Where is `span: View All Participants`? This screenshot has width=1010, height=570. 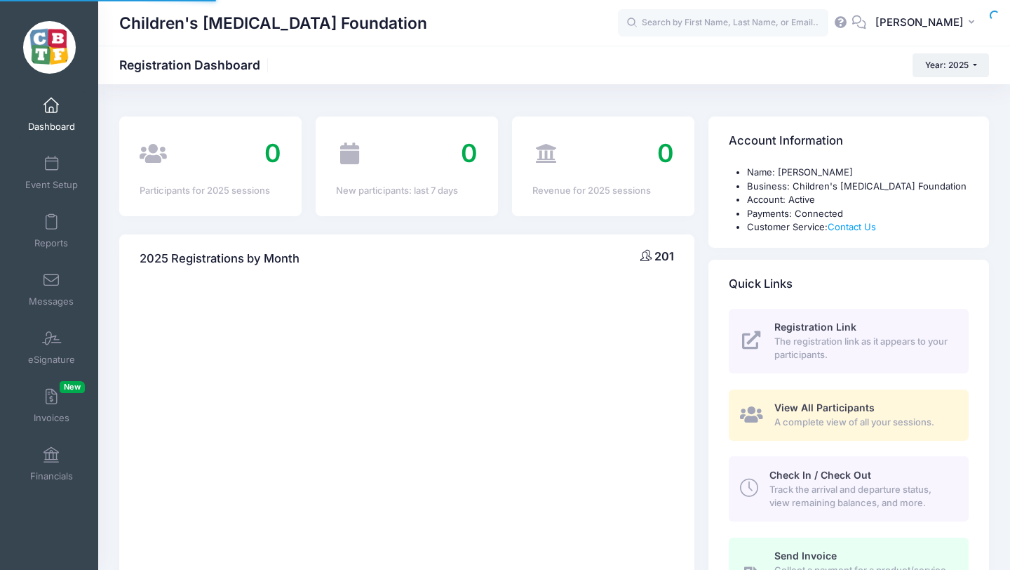 span: View All Participants is located at coordinates (824, 407).